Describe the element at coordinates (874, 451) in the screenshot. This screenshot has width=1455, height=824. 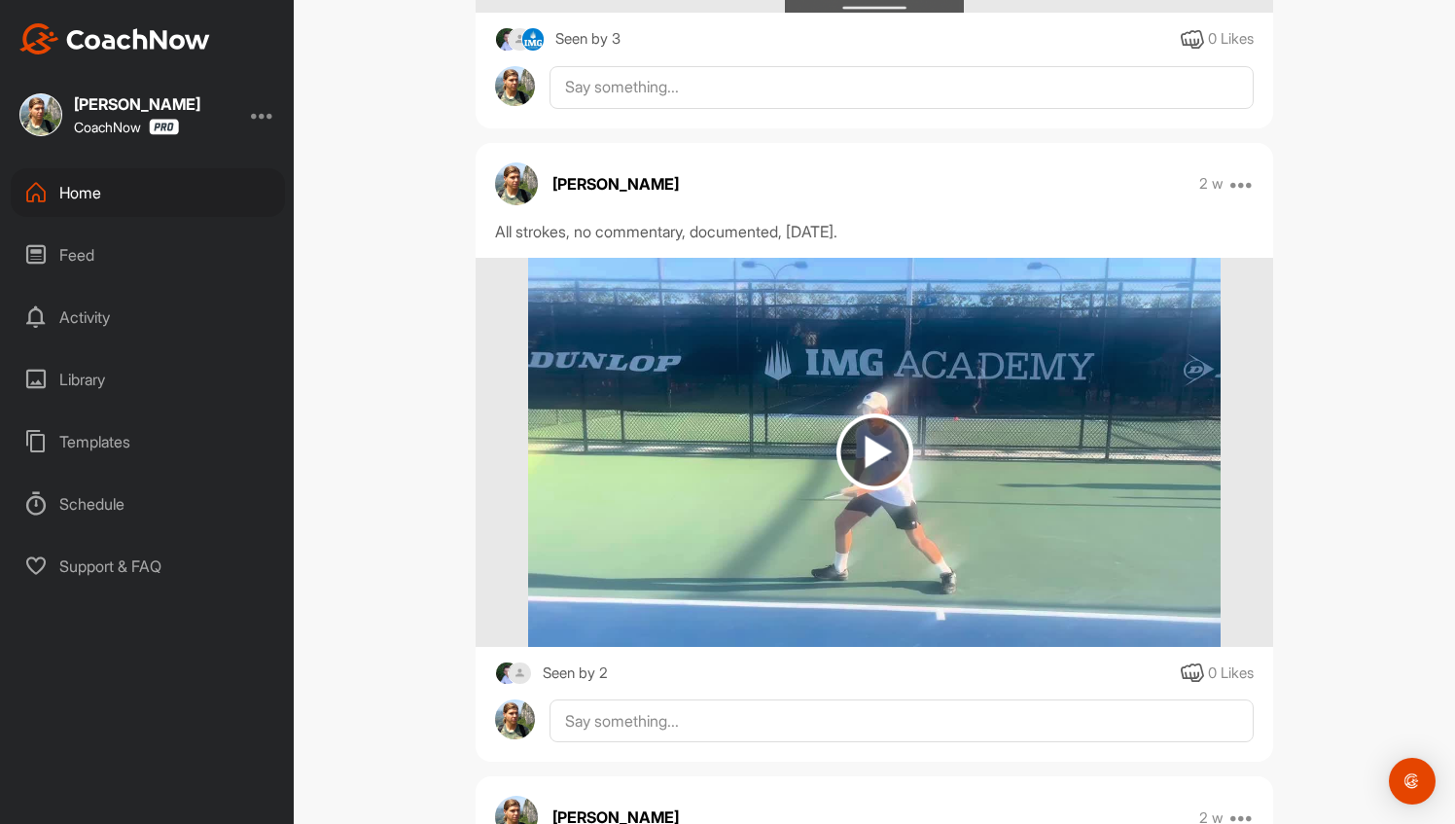
I see `img: play` at that location.